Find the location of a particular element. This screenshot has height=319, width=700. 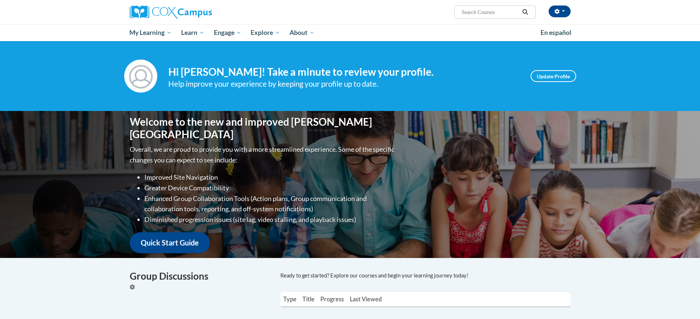

a: Learn is located at coordinates (192, 33).